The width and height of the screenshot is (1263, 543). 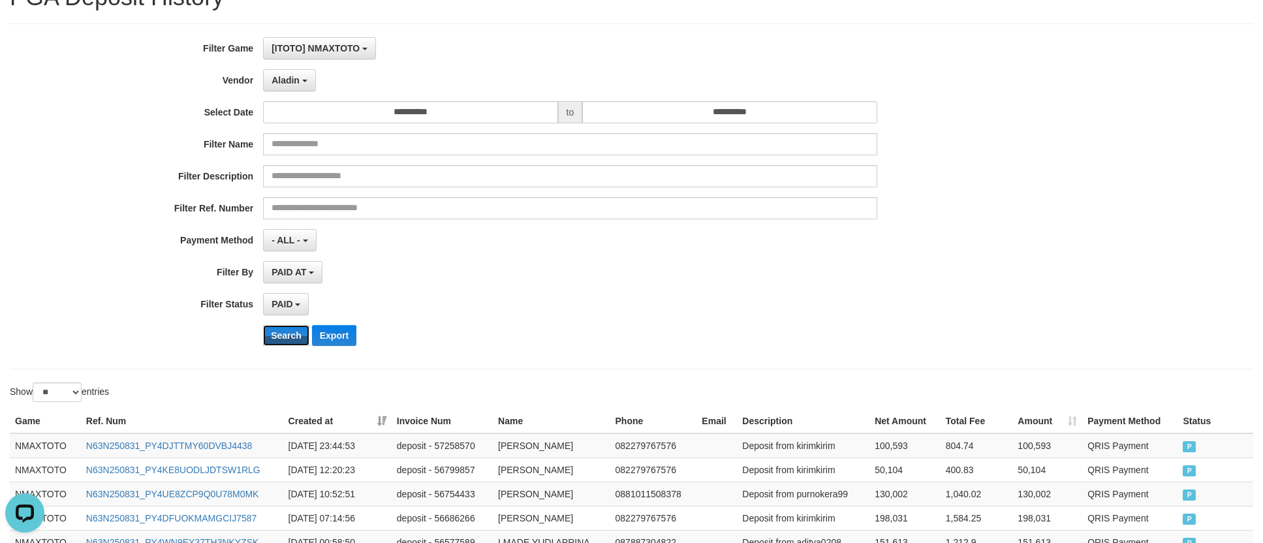 What do you see at coordinates (171, 518) in the screenshot?
I see `a: N63N250831_PY4DFUOKMAMGCIJ7587` at bounding box center [171, 518].